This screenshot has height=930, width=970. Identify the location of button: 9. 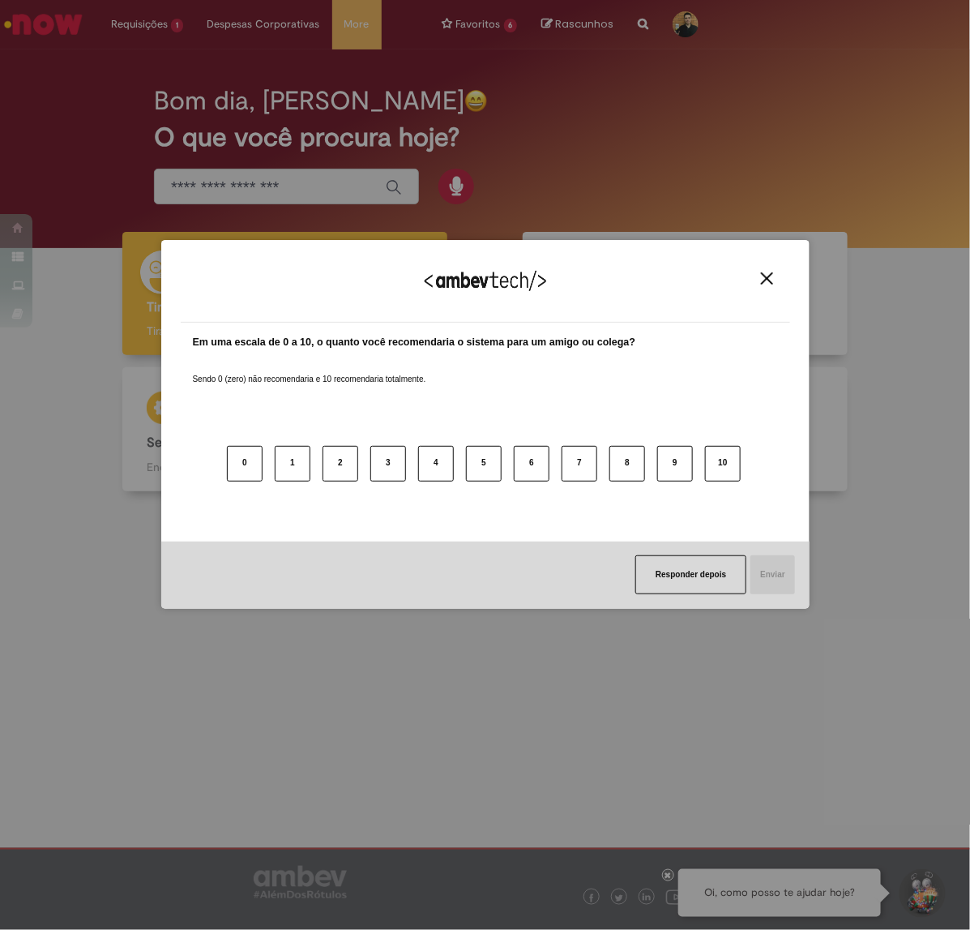
(675, 464).